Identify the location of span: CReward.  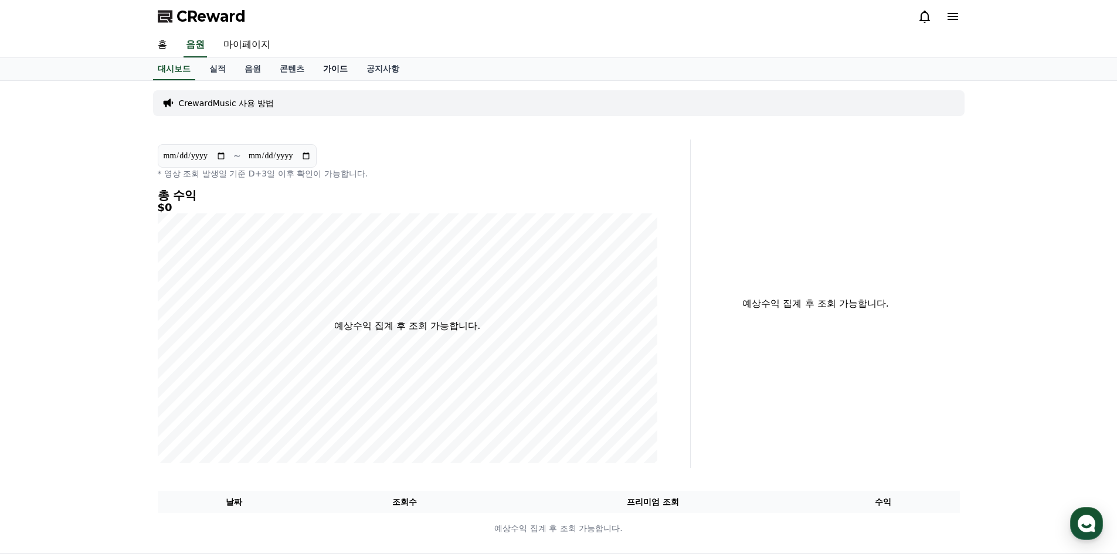
(211, 16).